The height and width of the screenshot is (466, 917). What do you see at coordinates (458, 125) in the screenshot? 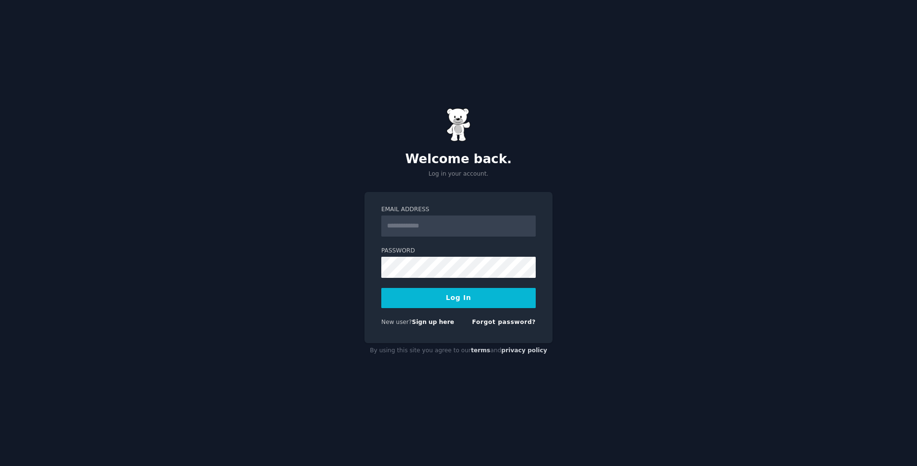
I see `img: Gummy Bear` at bounding box center [458, 125].